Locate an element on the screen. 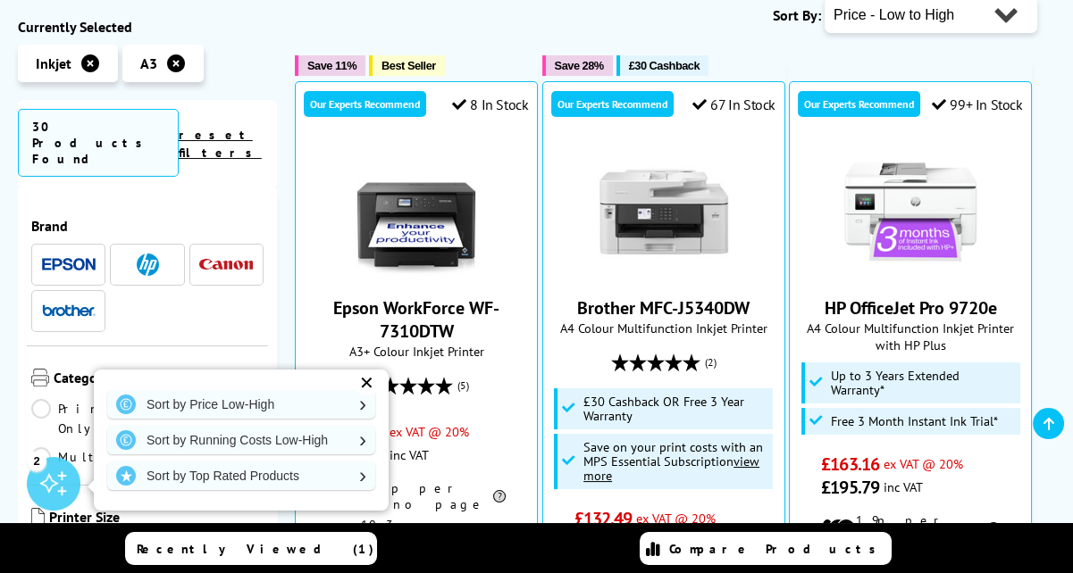 The width and height of the screenshot is (1073, 573). img: Epson is located at coordinates (69, 264).